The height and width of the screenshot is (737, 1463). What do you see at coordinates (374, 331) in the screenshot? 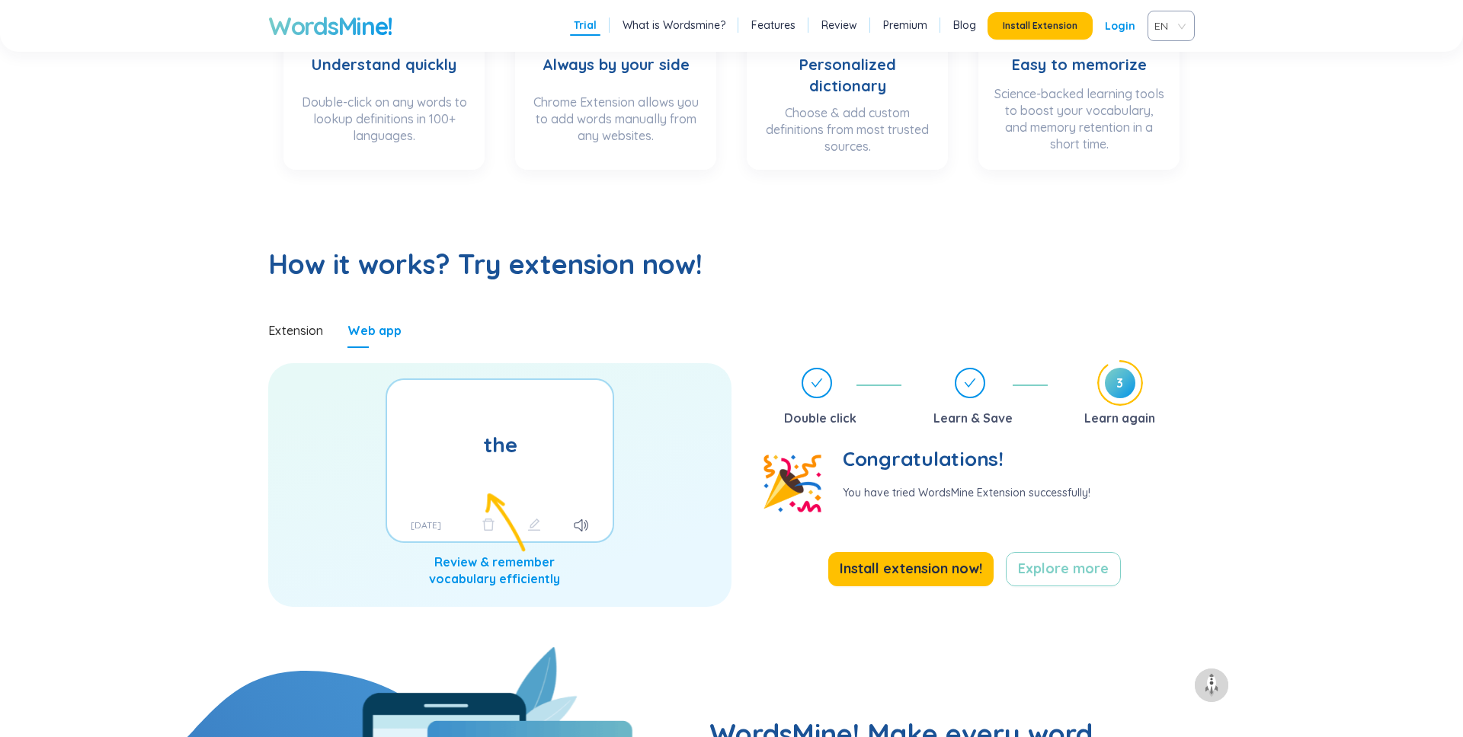
I see `div: Web app` at bounding box center [374, 331].